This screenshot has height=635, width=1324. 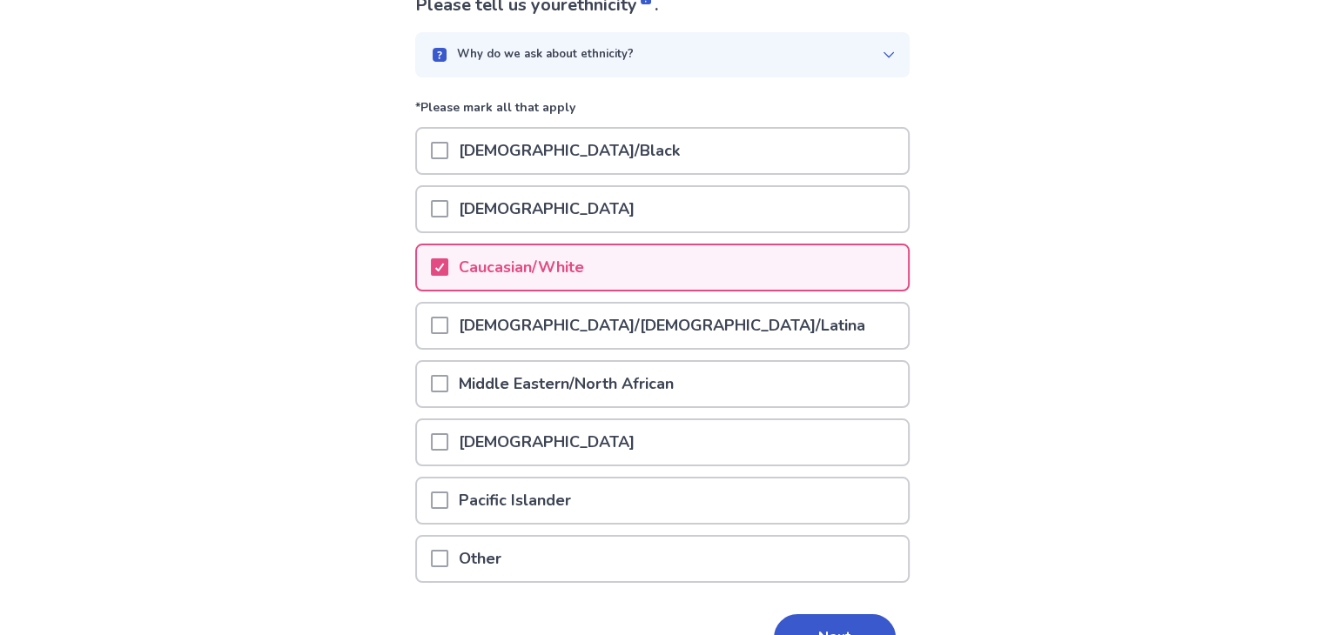 I want to click on p: Other, so click(x=480, y=559).